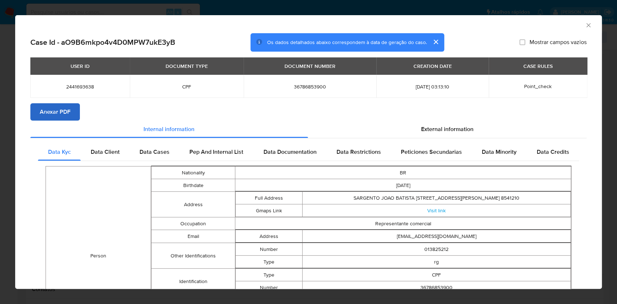 Image resolution: width=617 pixels, height=304 pixels. I want to click on span: Data Cases, so click(154, 152).